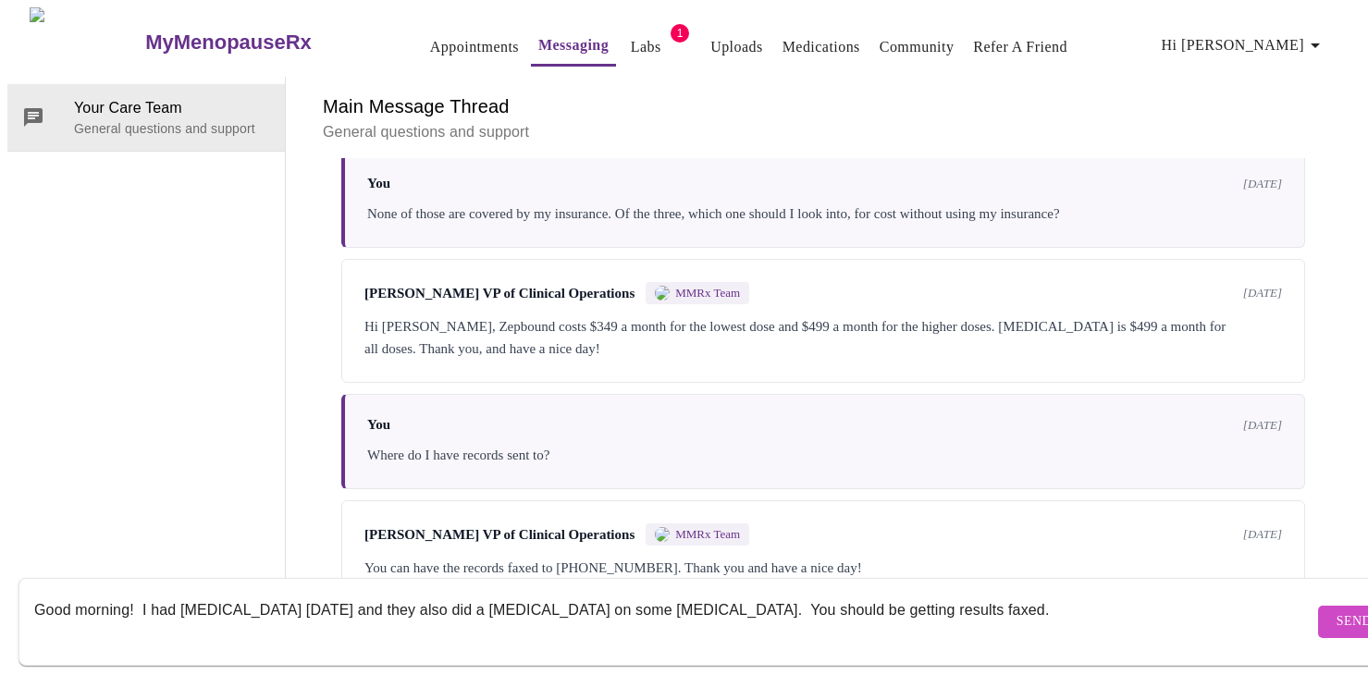  Describe the element at coordinates (917, 47) in the screenshot. I see `a: Community` at that location.